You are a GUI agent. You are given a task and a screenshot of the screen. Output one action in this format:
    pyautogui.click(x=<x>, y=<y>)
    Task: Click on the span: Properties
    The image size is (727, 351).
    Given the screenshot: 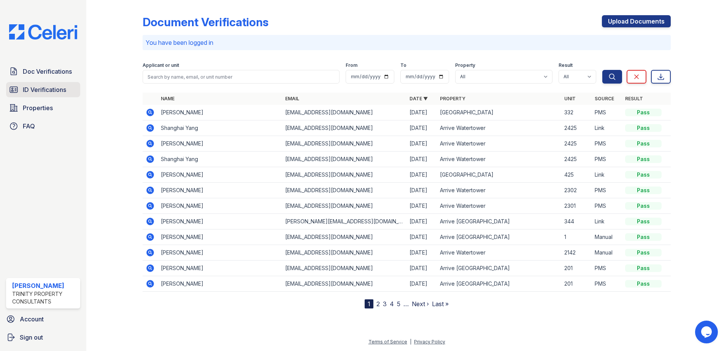 What is the action you would take?
    pyautogui.click(x=38, y=108)
    